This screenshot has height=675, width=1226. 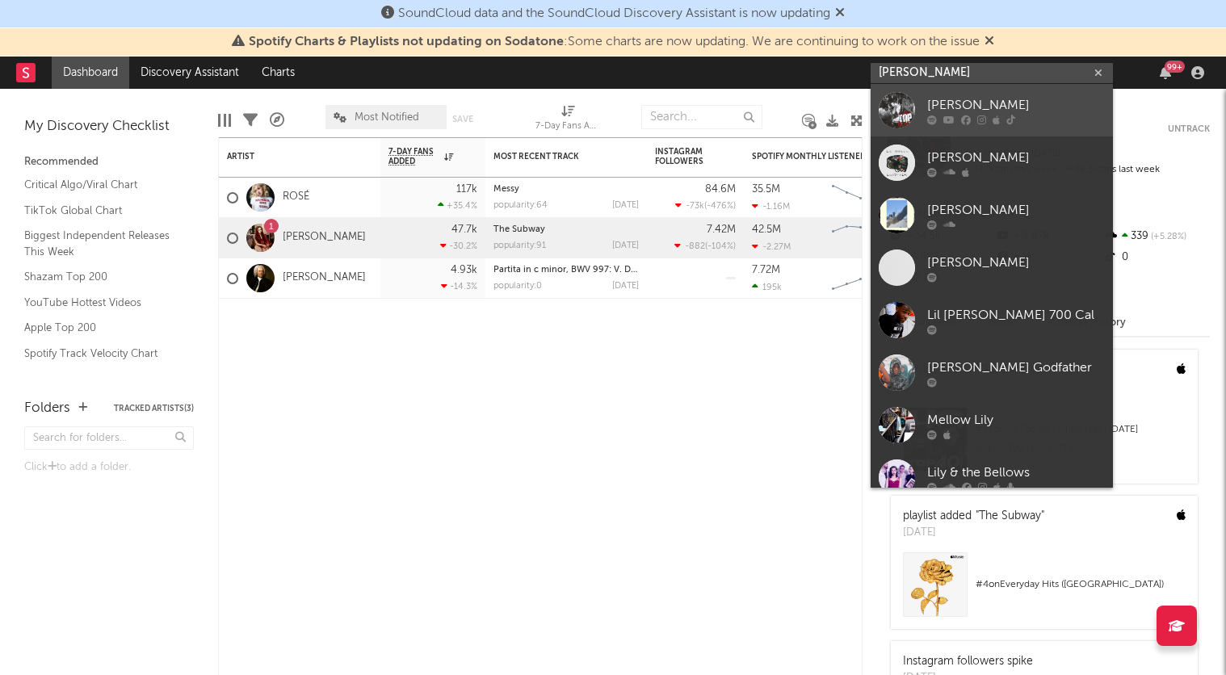 I want to click on div: popularity: 91, so click(x=519, y=246).